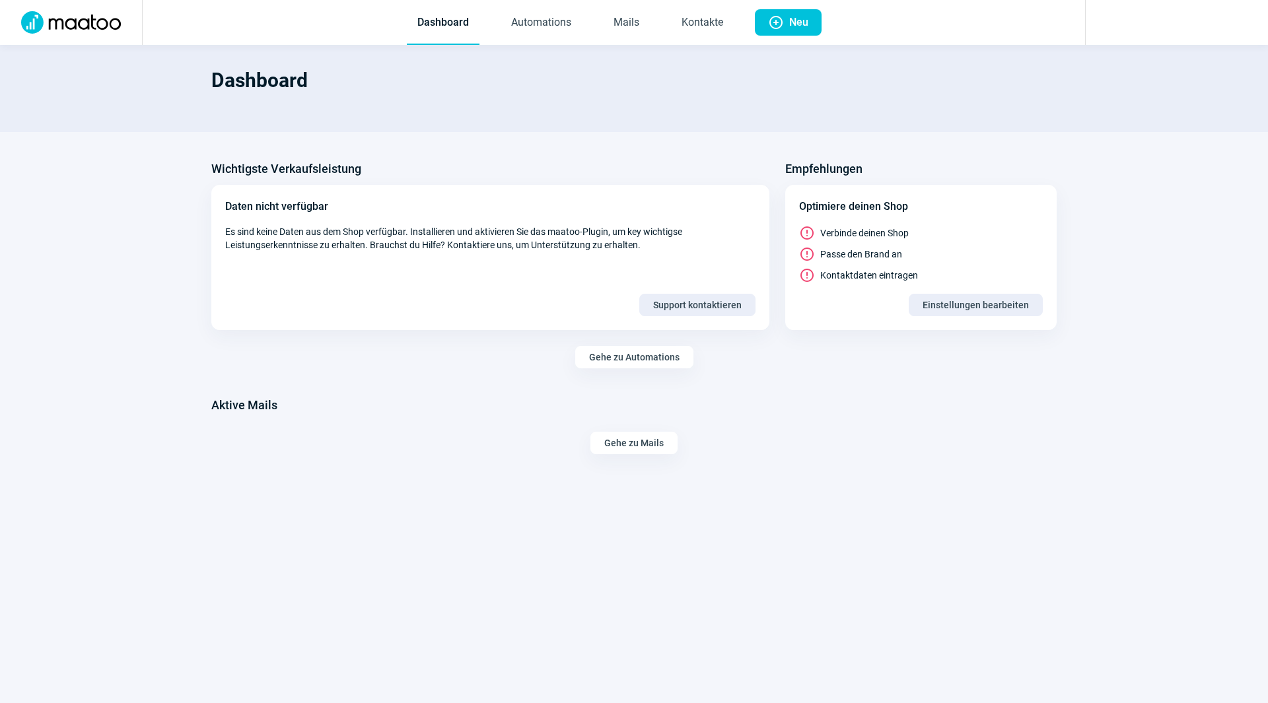 This screenshot has height=703, width=1268. Describe the element at coordinates (975, 305) in the screenshot. I see `span: Einstellungen bearbeiten` at that location.